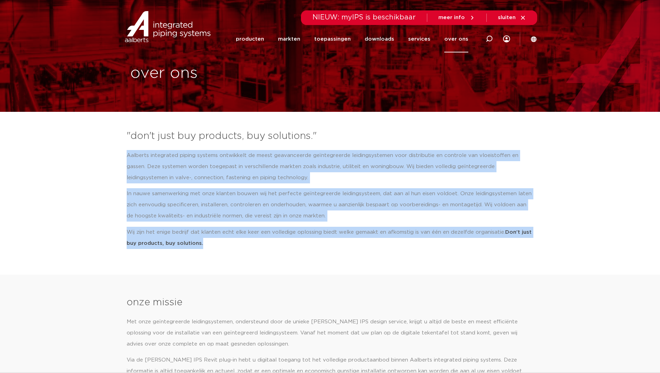 The height and width of the screenshot is (373, 660). Describe the element at coordinates (506, 17) in the screenshot. I see `span: sluiten` at that location.